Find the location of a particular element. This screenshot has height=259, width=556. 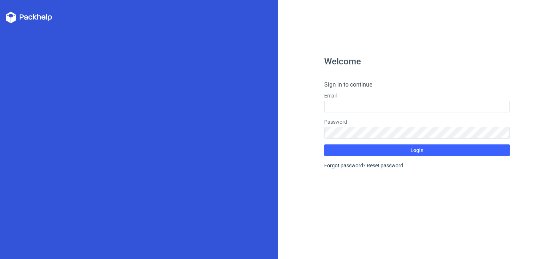

label: Email is located at coordinates (417, 96).